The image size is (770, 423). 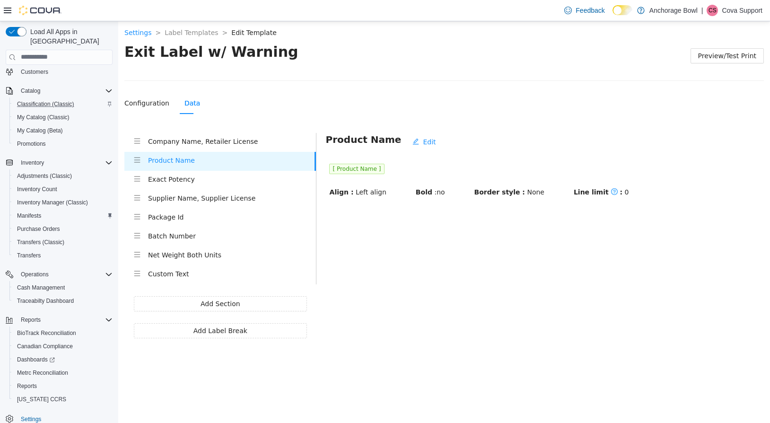 I want to click on a: Customers, so click(x=35, y=72).